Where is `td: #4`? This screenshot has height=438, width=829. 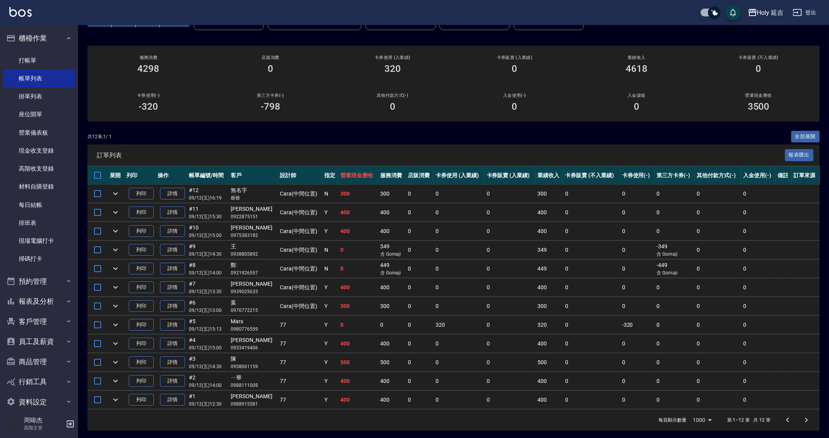
td: #4 is located at coordinates (208, 344).